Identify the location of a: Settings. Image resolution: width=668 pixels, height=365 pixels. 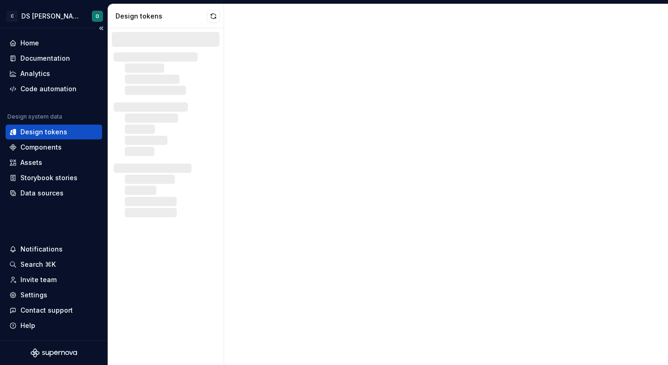
(54, 295).